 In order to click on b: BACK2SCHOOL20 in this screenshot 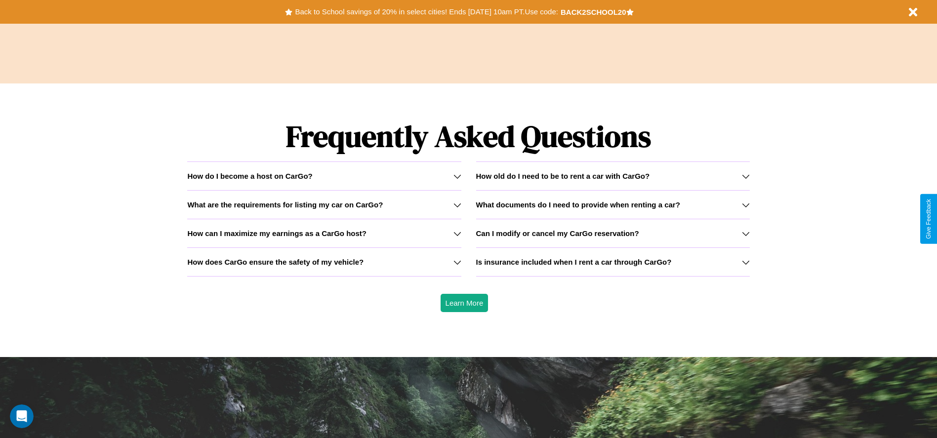, I will do `click(594, 12)`.